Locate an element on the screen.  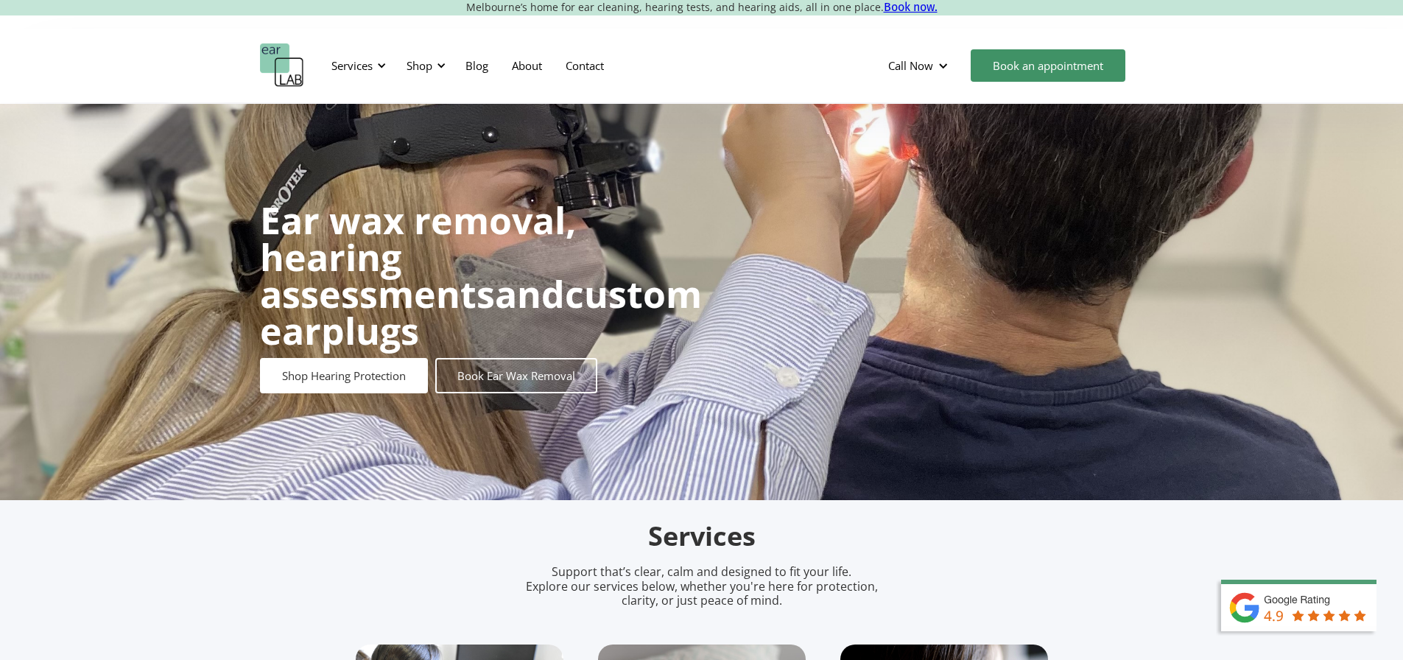
h1: and is located at coordinates (481, 276).